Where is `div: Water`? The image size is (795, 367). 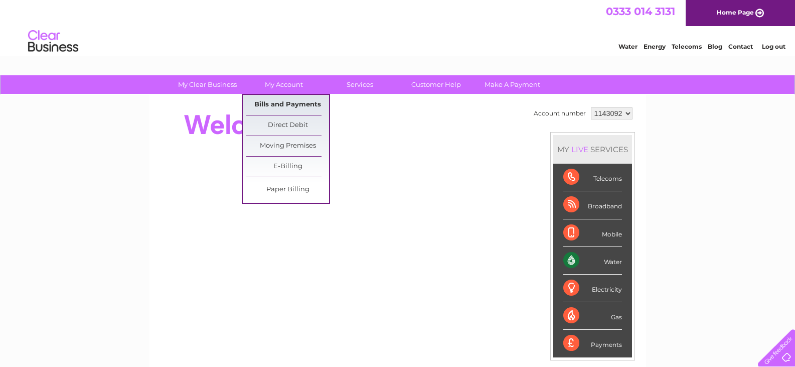
div: Water is located at coordinates (593, 260).